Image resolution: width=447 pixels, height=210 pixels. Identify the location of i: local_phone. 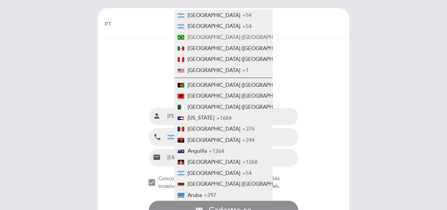
(157, 137).